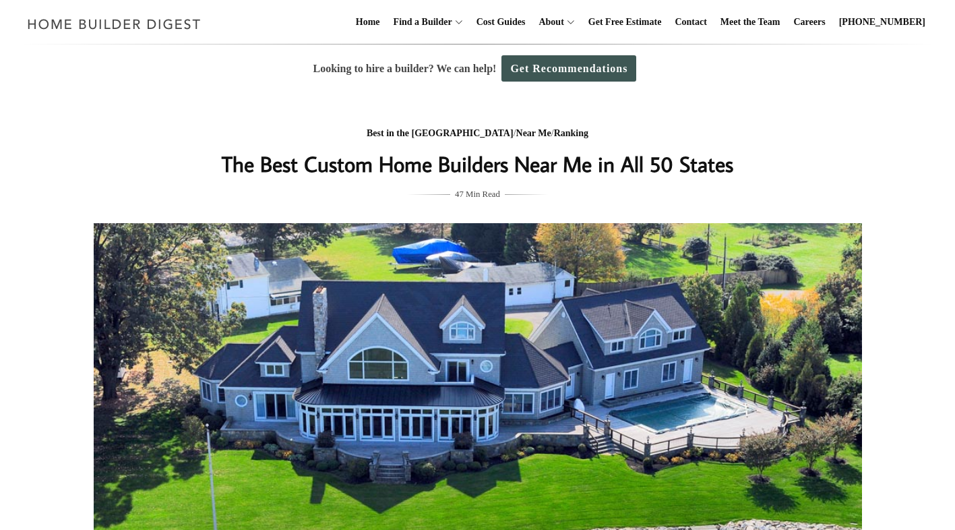 The image size is (955, 530). What do you see at coordinates (625, 22) in the screenshot?
I see `a: Get Free Estimate` at bounding box center [625, 22].